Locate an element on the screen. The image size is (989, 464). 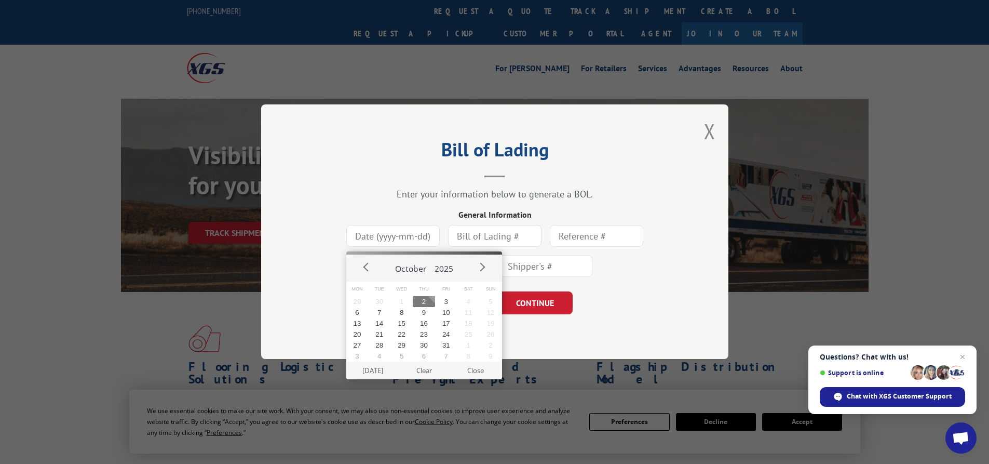
span: Chat with XGS Customer Support is located at coordinates (899, 396).